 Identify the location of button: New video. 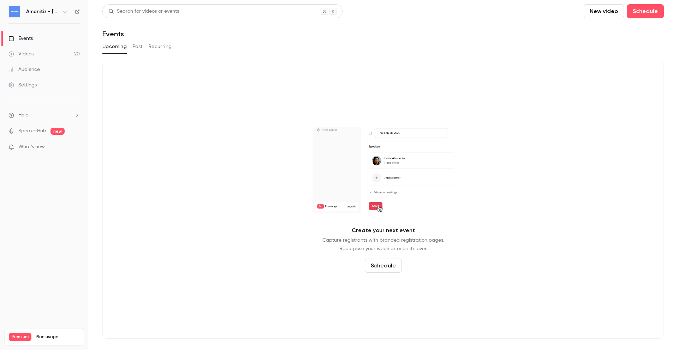
(604, 11).